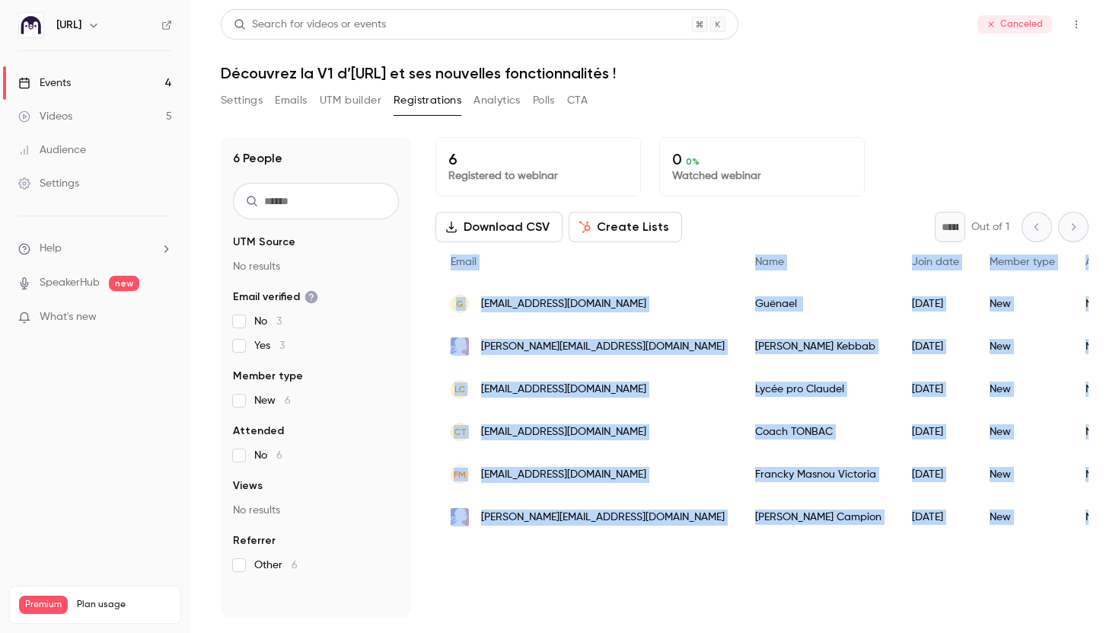 This screenshot has height=633, width=1119. I want to click on span: Help, so click(50, 248).